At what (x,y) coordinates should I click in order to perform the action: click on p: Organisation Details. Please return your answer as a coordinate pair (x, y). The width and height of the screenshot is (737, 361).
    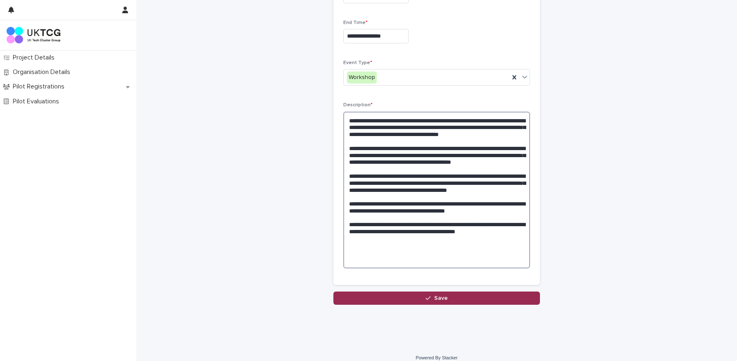
    Looking at the image, I should click on (43, 72).